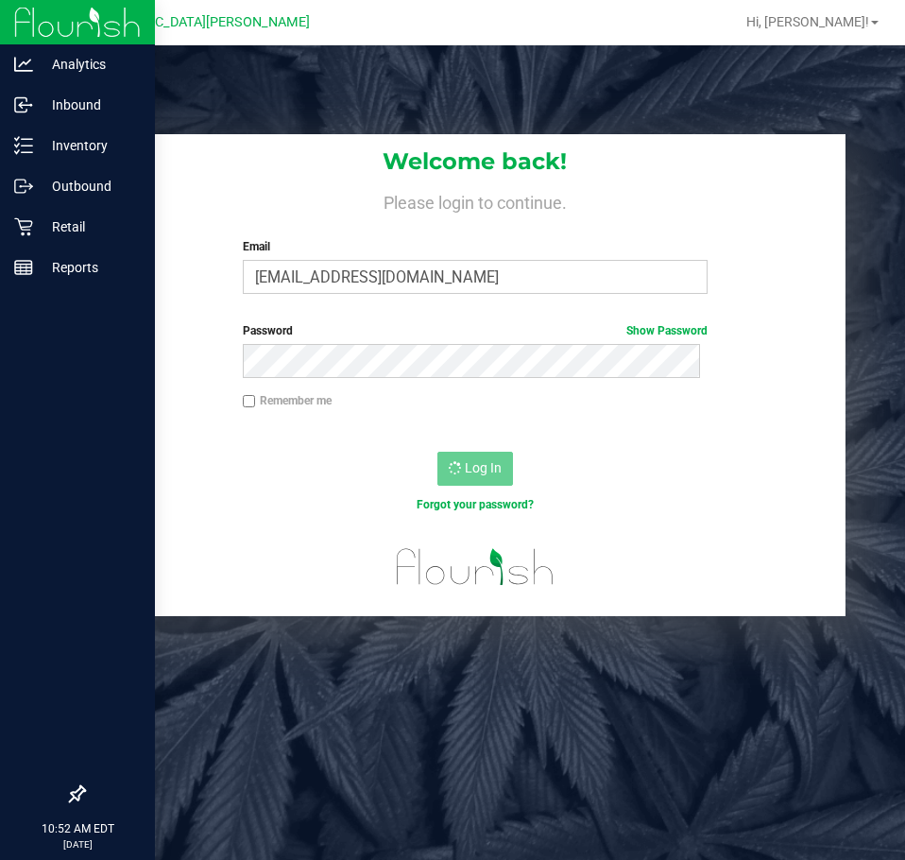  Describe the element at coordinates (250, 402) in the screenshot. I see `input: Remember me` at that location.